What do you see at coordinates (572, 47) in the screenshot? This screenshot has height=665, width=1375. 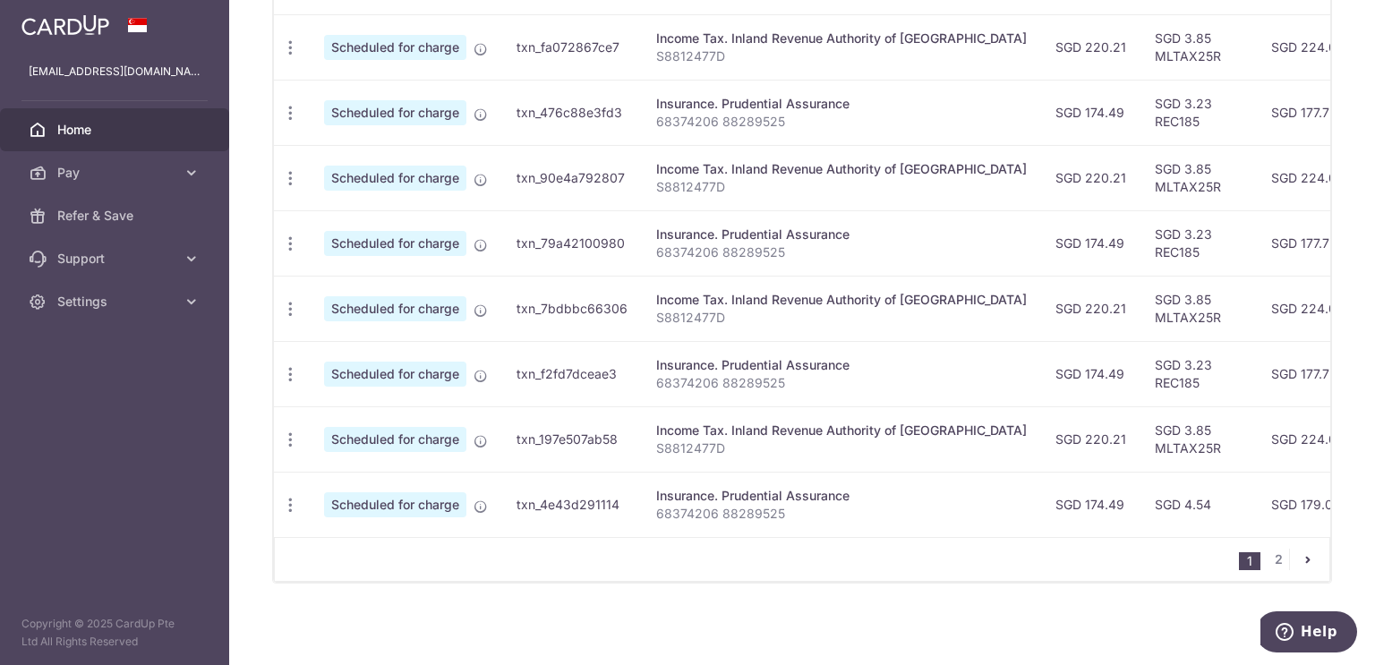 I see `td: txn_fa072867ce7` at bounding box center [572, 47].